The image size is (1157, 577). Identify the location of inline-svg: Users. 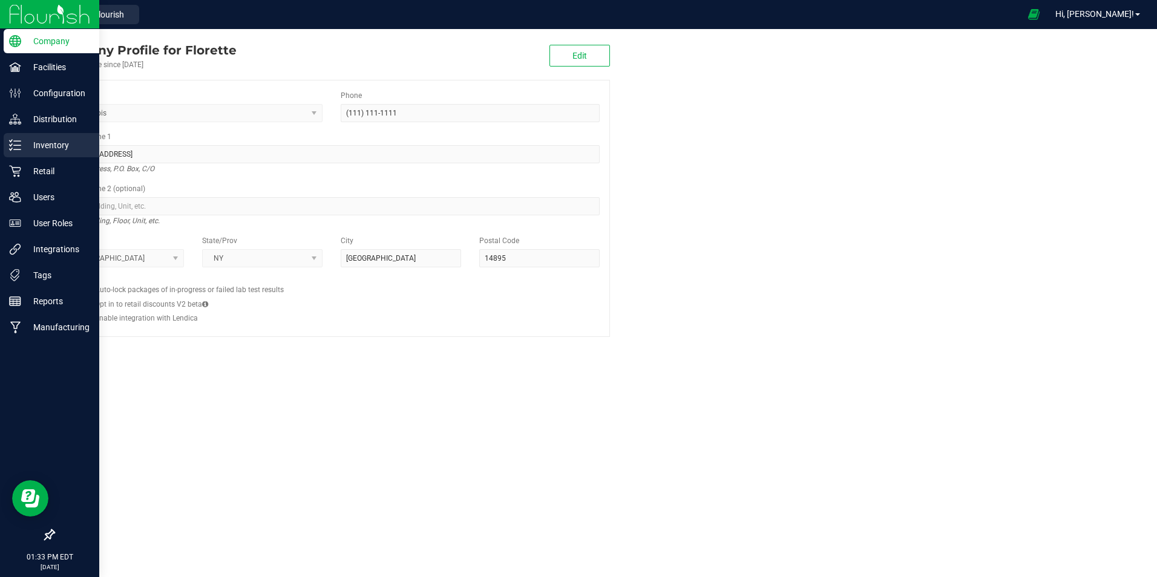
(15, 197).